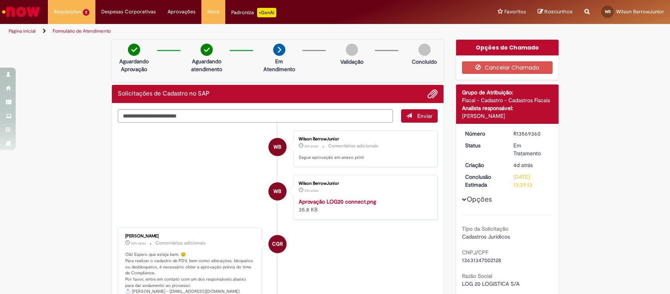 Image resolution: width=670 pixels, height=294 pixels. I want to click on a: Rascunhos, so click(555, 12).